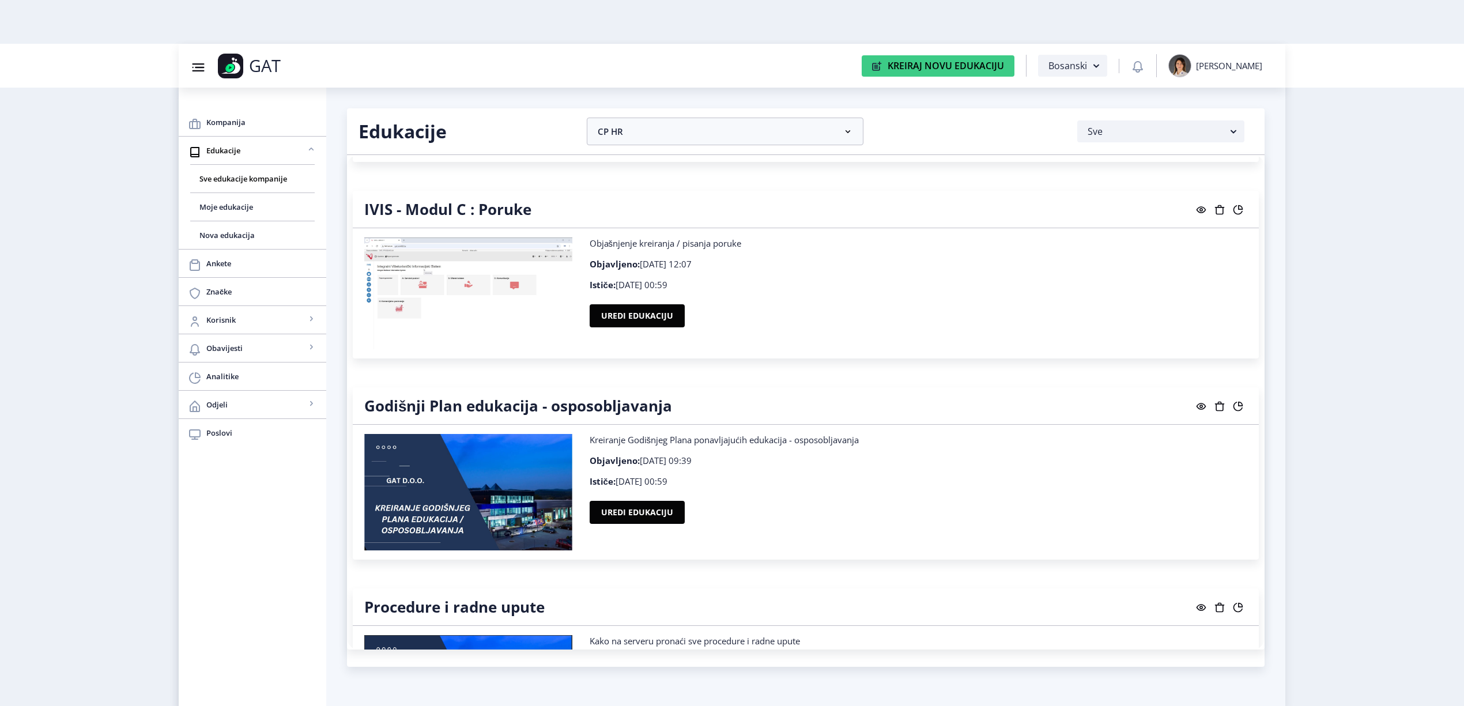  What do you see at coordinates (252, 179) in the screenshot?
I see `a: Sve edukacije kompanije` at bounding box center [252, 179].